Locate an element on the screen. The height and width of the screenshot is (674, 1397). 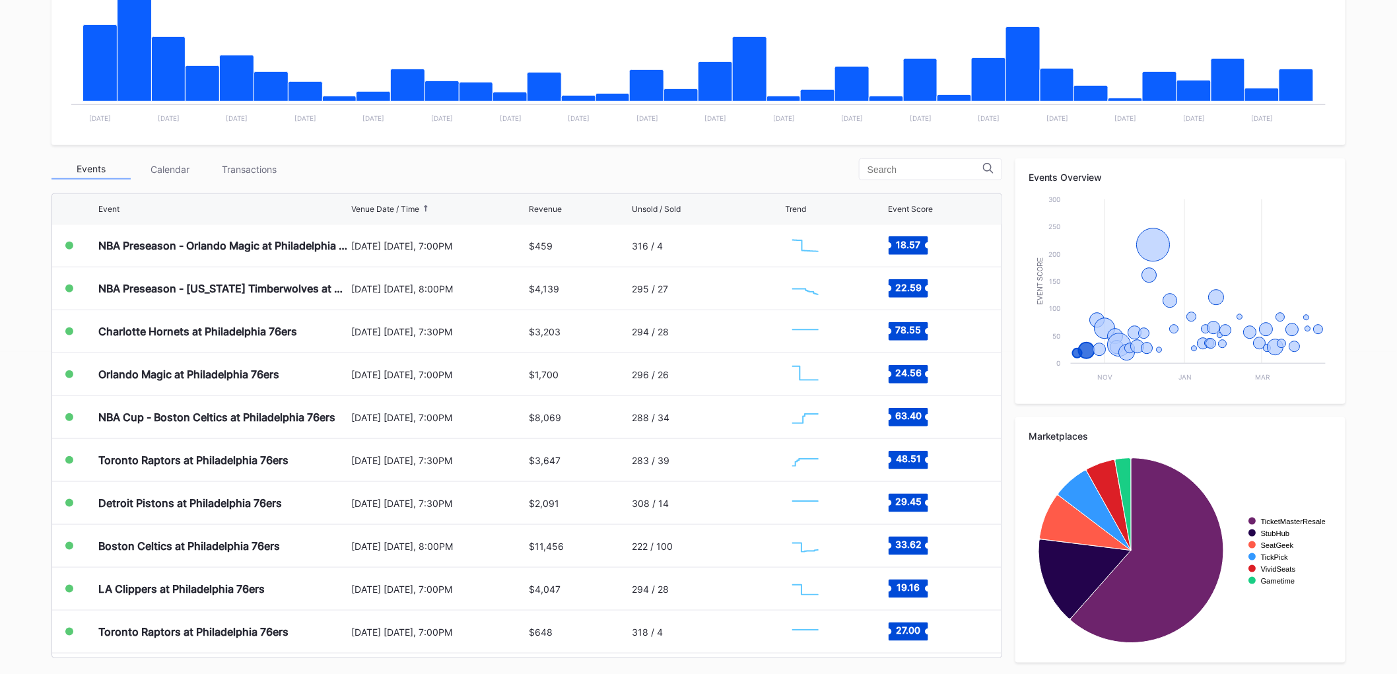
div: 296 / 26 is located at coordinates (651, 374).